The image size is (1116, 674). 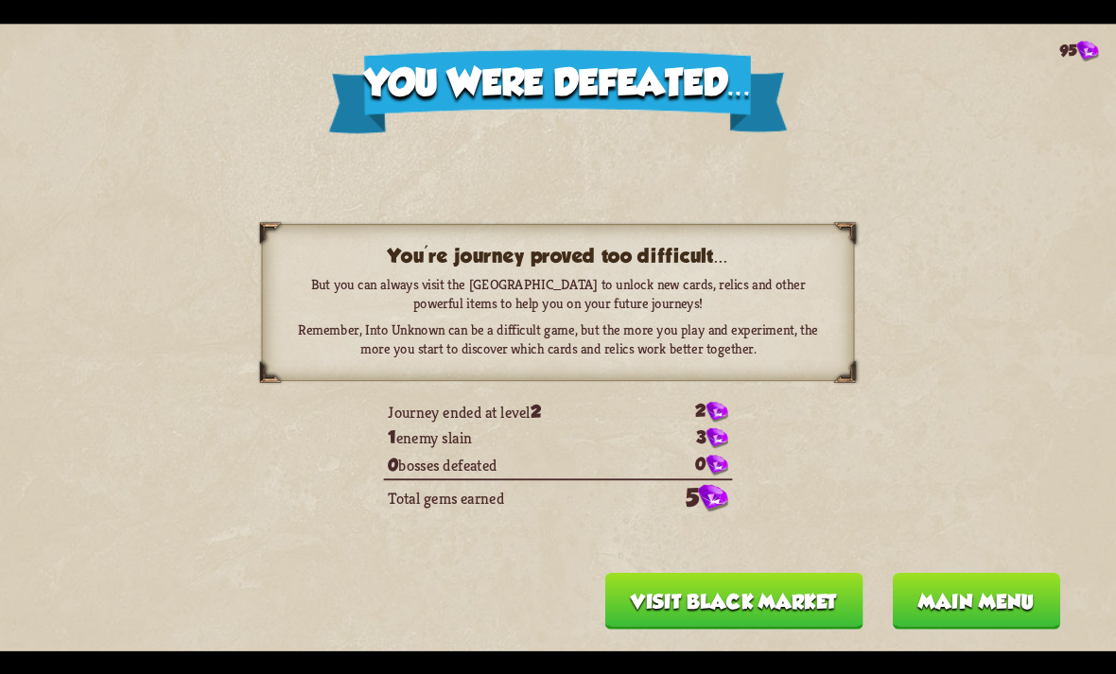 I want to click on td: enemy slain, so click(x=516, y=438).